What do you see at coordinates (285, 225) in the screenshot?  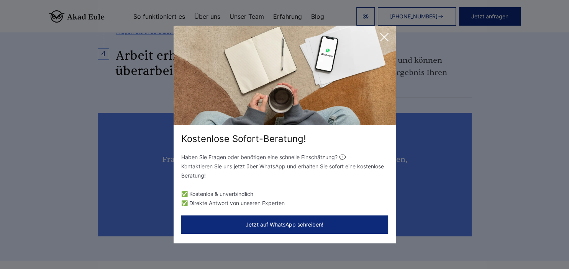 I see `button: Jetzt auf WhatsApp schreiben!` at bounding box center [285, 225].